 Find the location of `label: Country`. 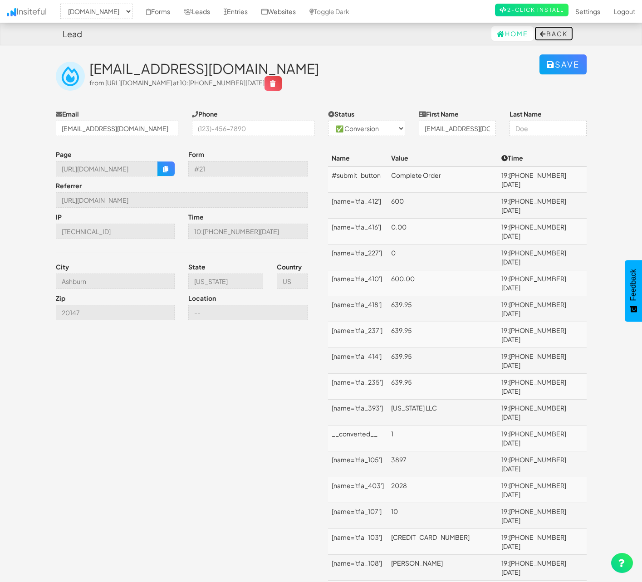

label: Country is located at coordinates (289, 267).